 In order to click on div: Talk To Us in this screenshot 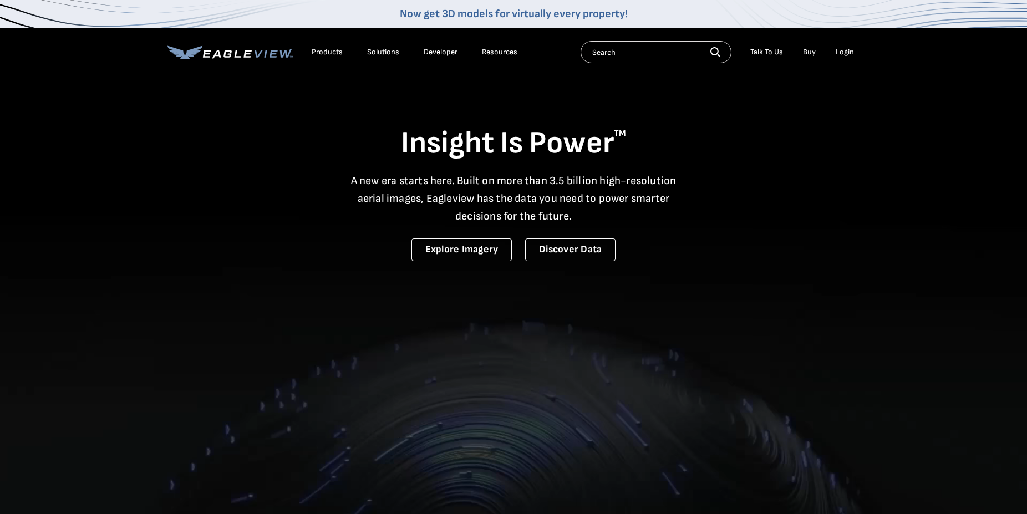, I will do `click(767, 52)`.